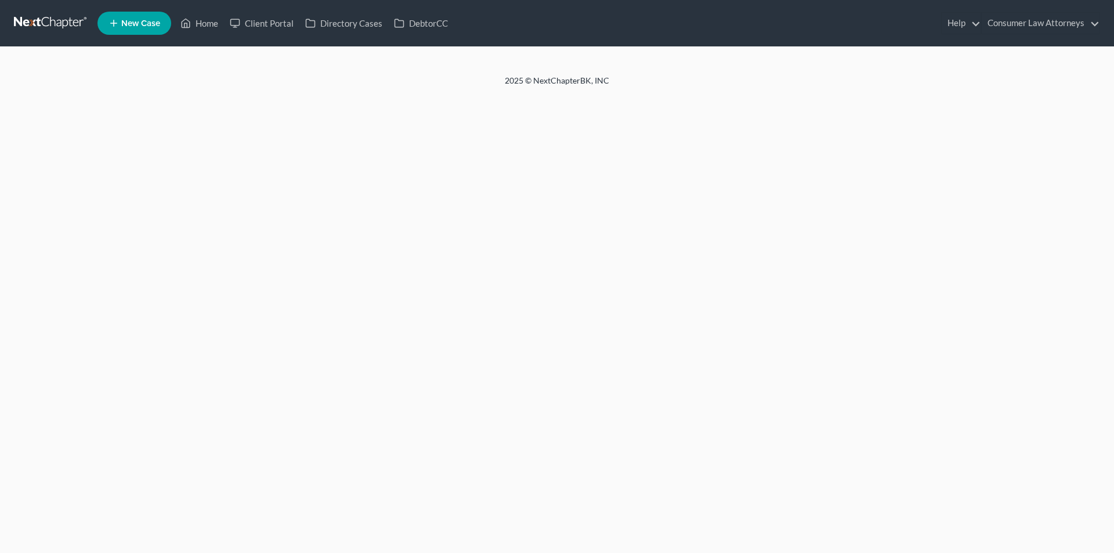 The image size is (1114, 553). What do you see at coordinates (343, 23) in the screenshot?
I see `a: Directory Cases` at bounding box center [343, 23].